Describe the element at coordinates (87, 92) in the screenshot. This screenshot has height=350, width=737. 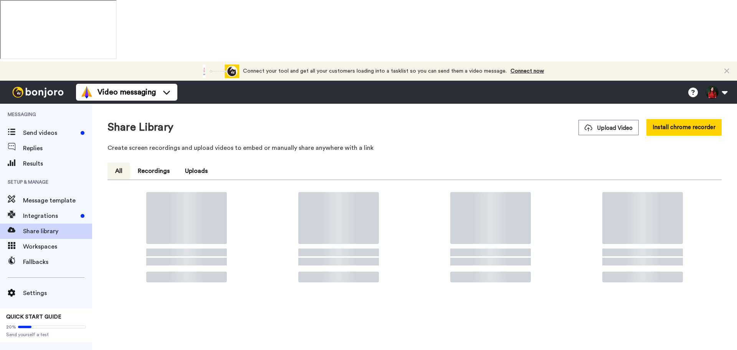
I see `img: vm-color.svg` at that location.